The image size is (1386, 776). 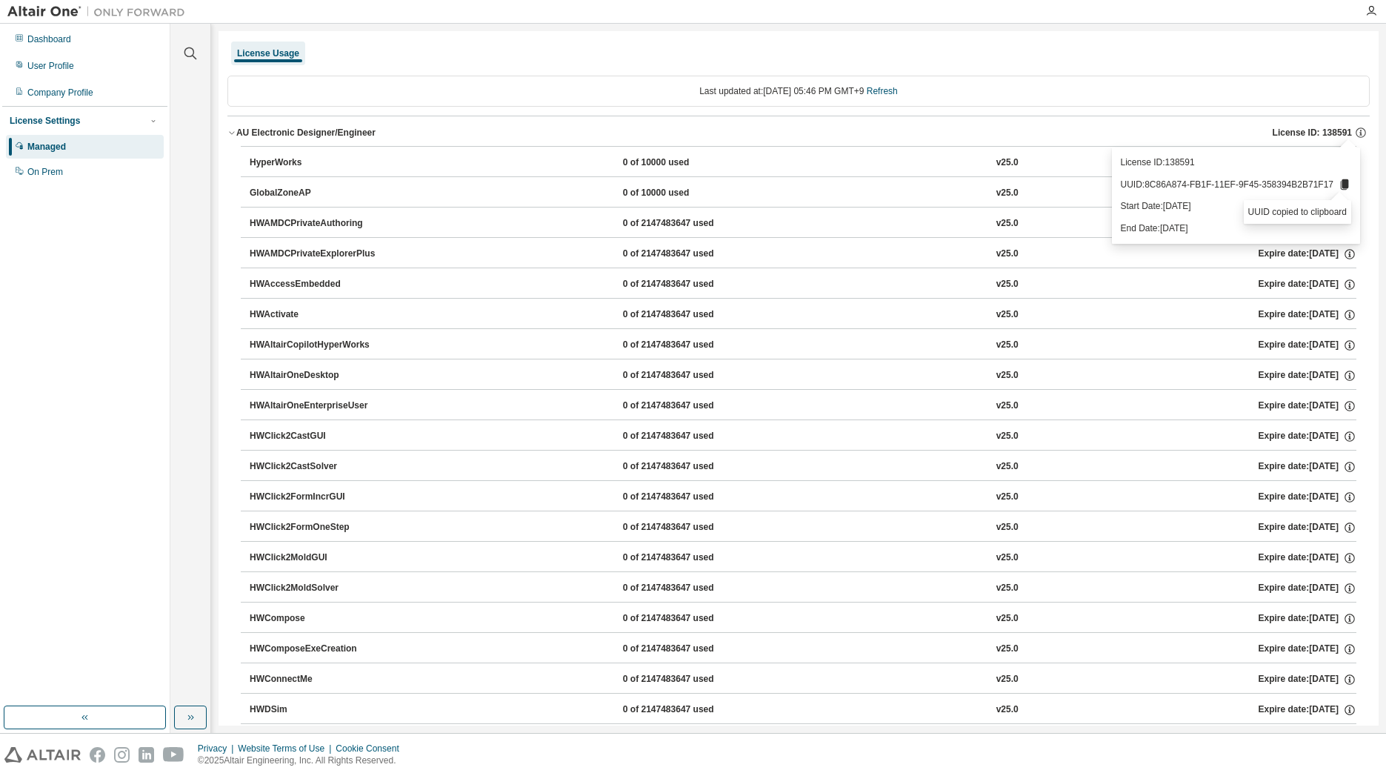 I want to click on div: User Profile, so click(x=50, y=66).